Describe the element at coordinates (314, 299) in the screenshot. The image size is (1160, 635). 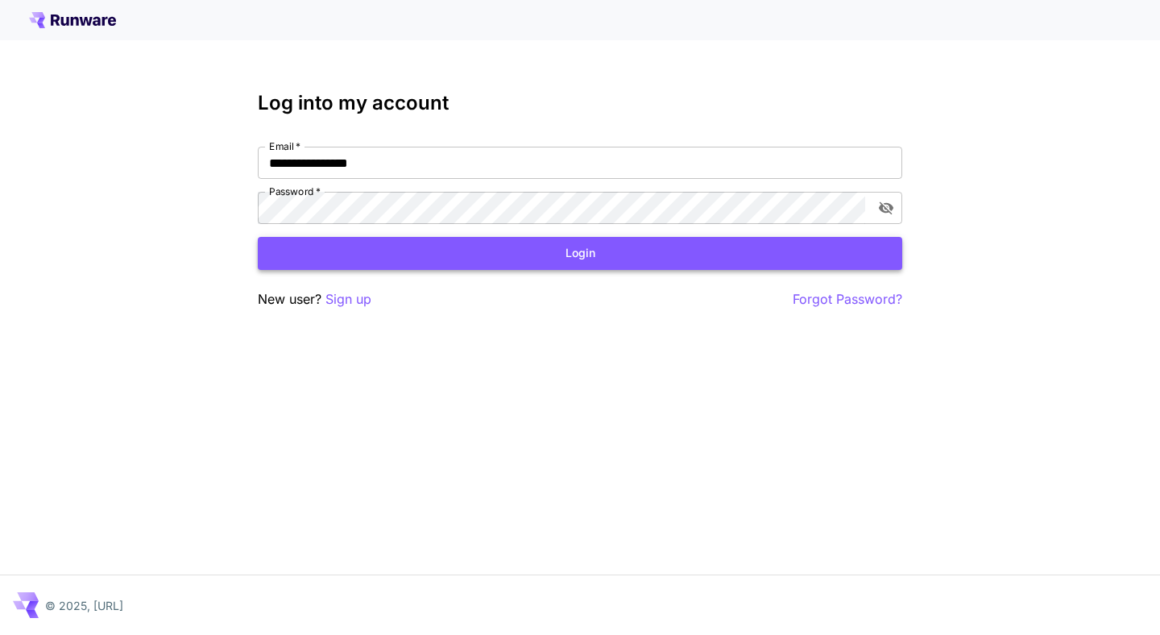
I see `p: New user?` at that location.